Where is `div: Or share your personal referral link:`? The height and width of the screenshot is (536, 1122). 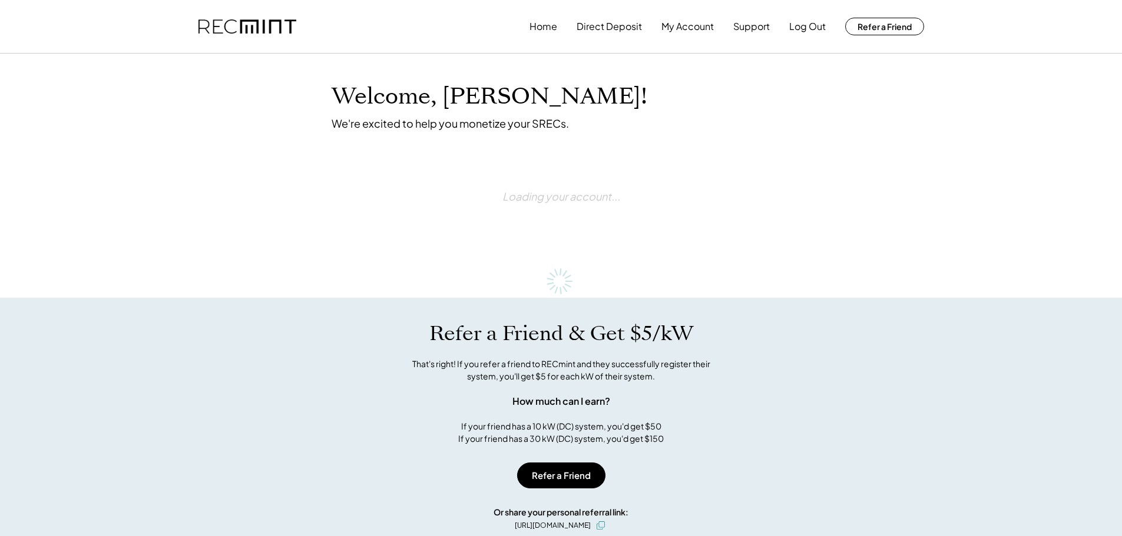 div: Or share your personal referral link: is located at coordinates (561, 512).